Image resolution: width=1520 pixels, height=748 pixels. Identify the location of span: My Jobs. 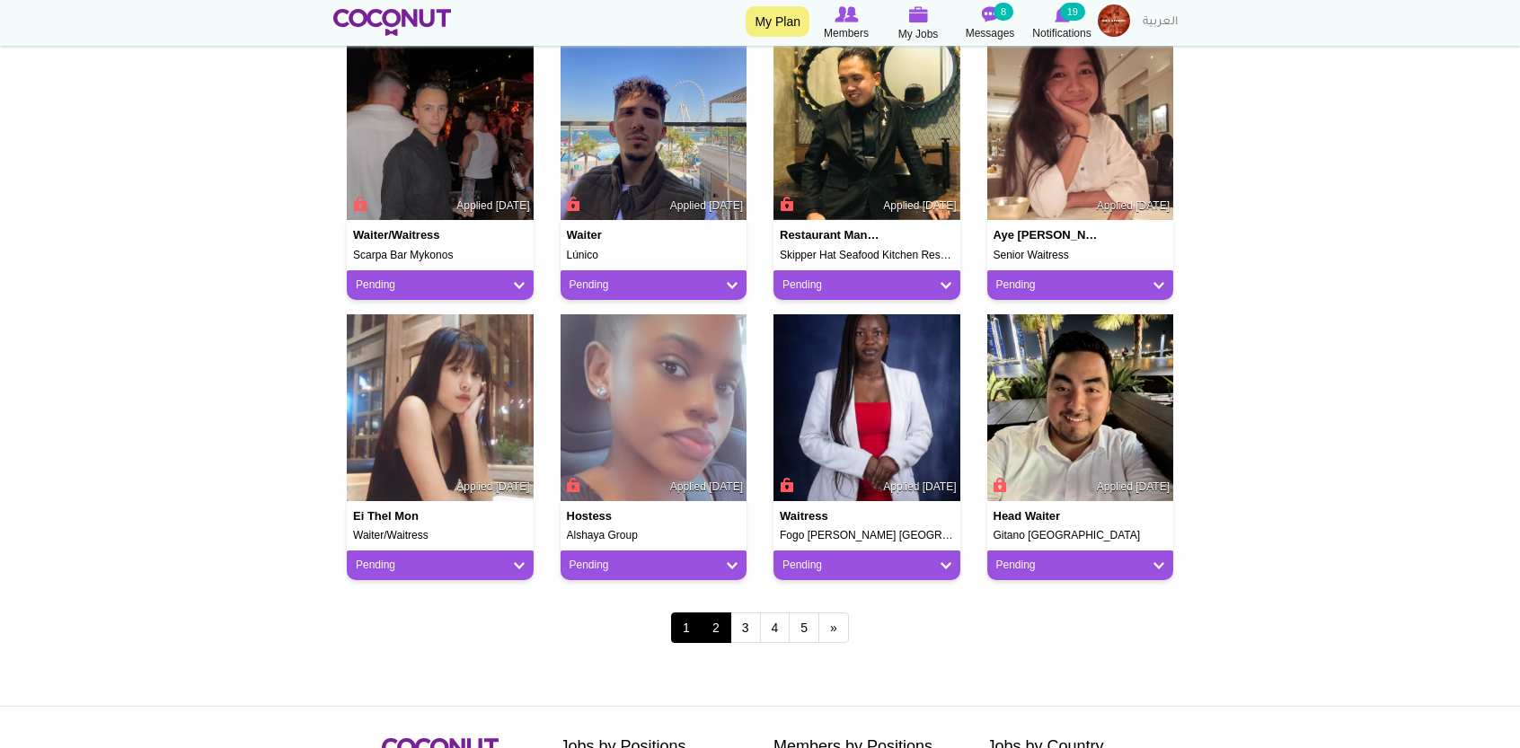
(918, 34).